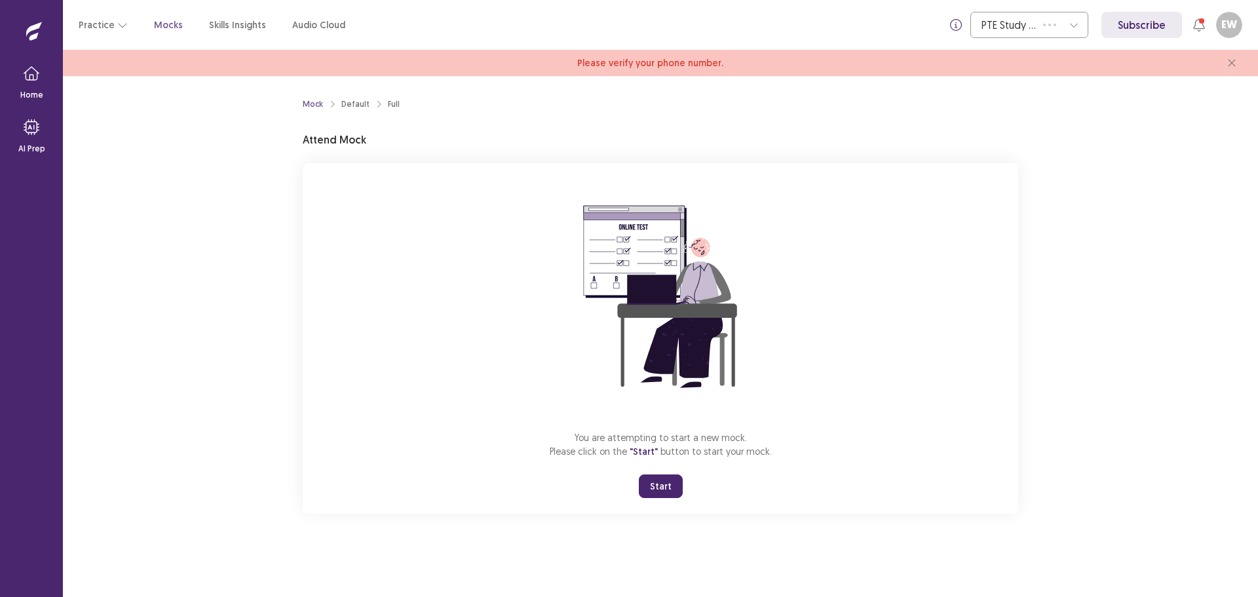 The width and height of the screenshot is (1258, 597). I want to click on p: Attend Mock, so click(334, 140).